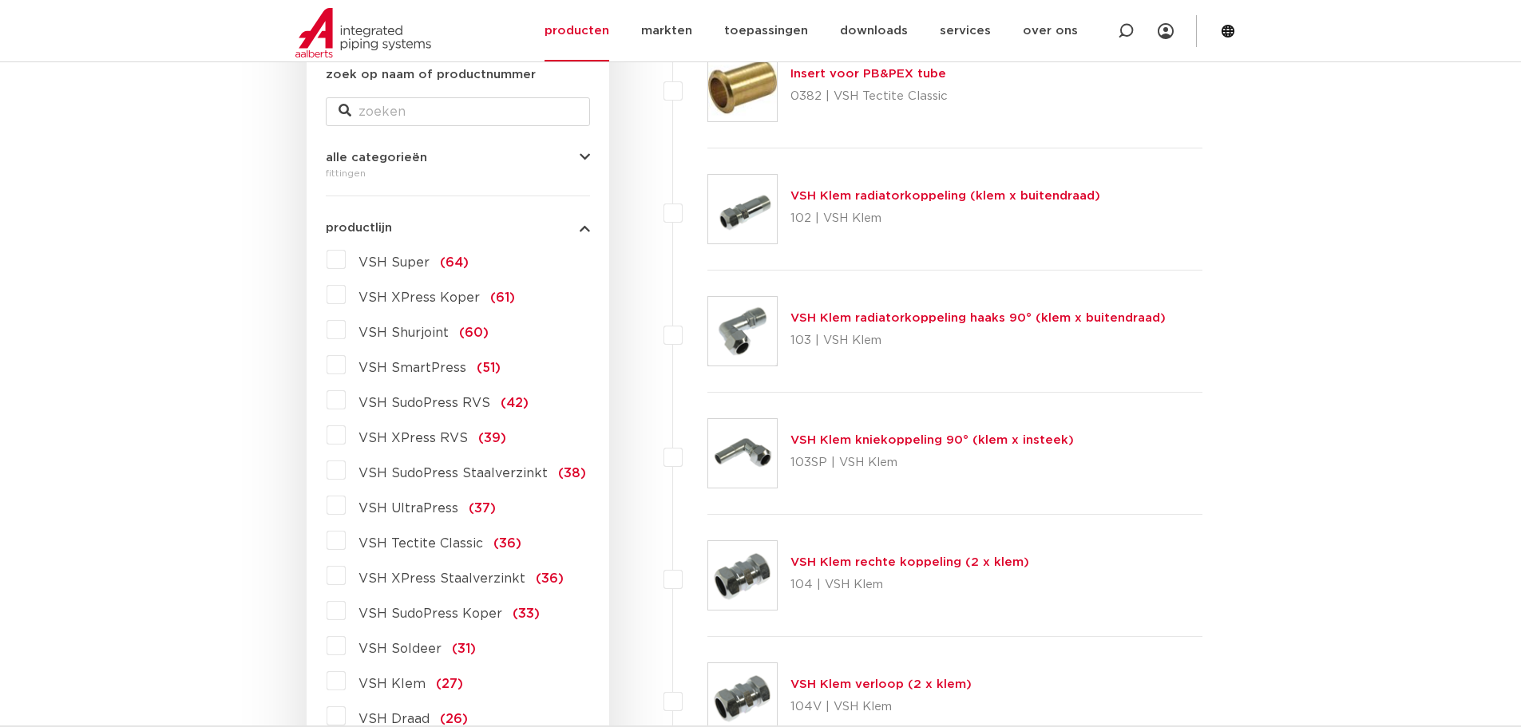 The height and width of the screenshot is (727, 1521). I want to click on span: VSH Shurjoint, so click(403, 333).